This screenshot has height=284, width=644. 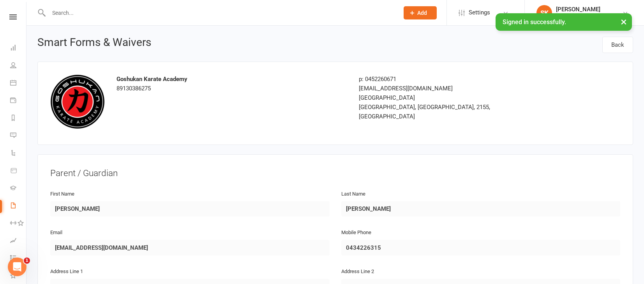 What do you see at coordinates (353, 194) in the screenshot?
I see `label: Last Name` at bounding box center [353, 194].